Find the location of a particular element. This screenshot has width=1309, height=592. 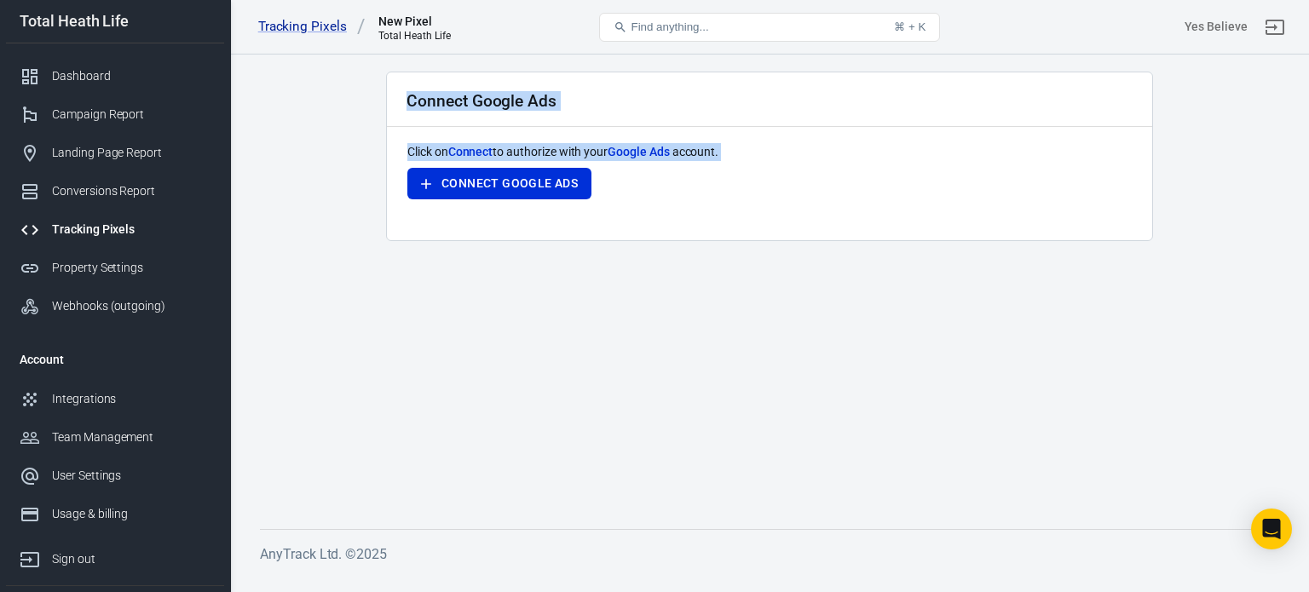

h2: Connect Google Ads is located at coordinates (482, 101).